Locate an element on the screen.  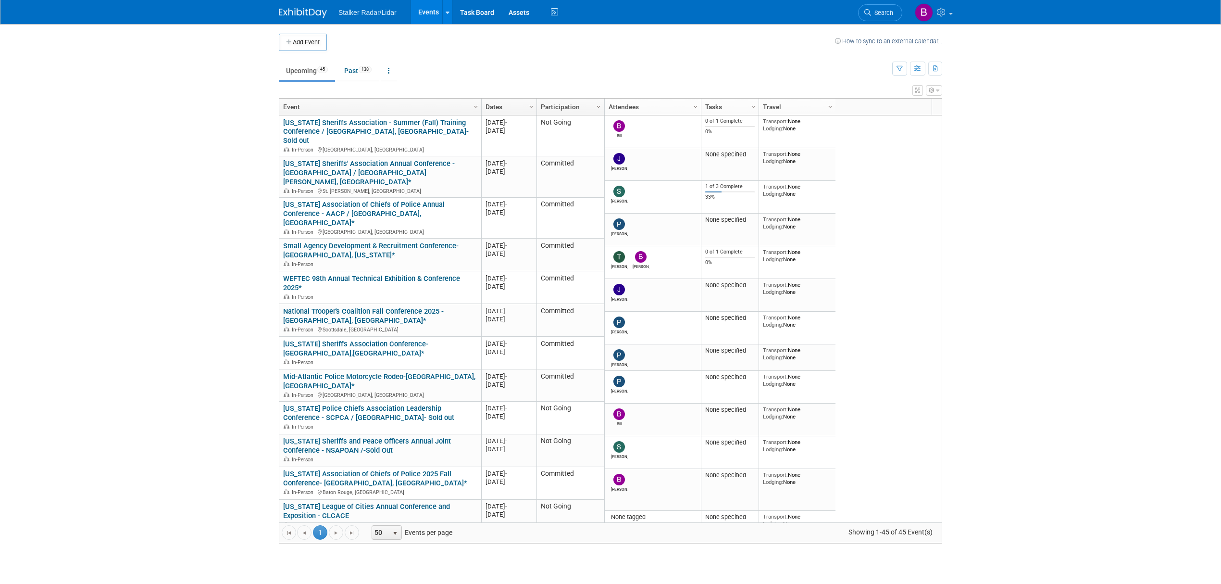
a: Event is located at coordinates (379, 107).